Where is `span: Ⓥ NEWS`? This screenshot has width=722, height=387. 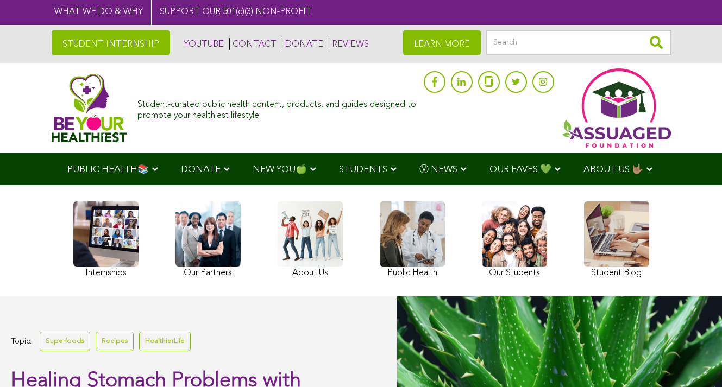
span: Ⓥ NEWS is located at coordinates (438, 169).